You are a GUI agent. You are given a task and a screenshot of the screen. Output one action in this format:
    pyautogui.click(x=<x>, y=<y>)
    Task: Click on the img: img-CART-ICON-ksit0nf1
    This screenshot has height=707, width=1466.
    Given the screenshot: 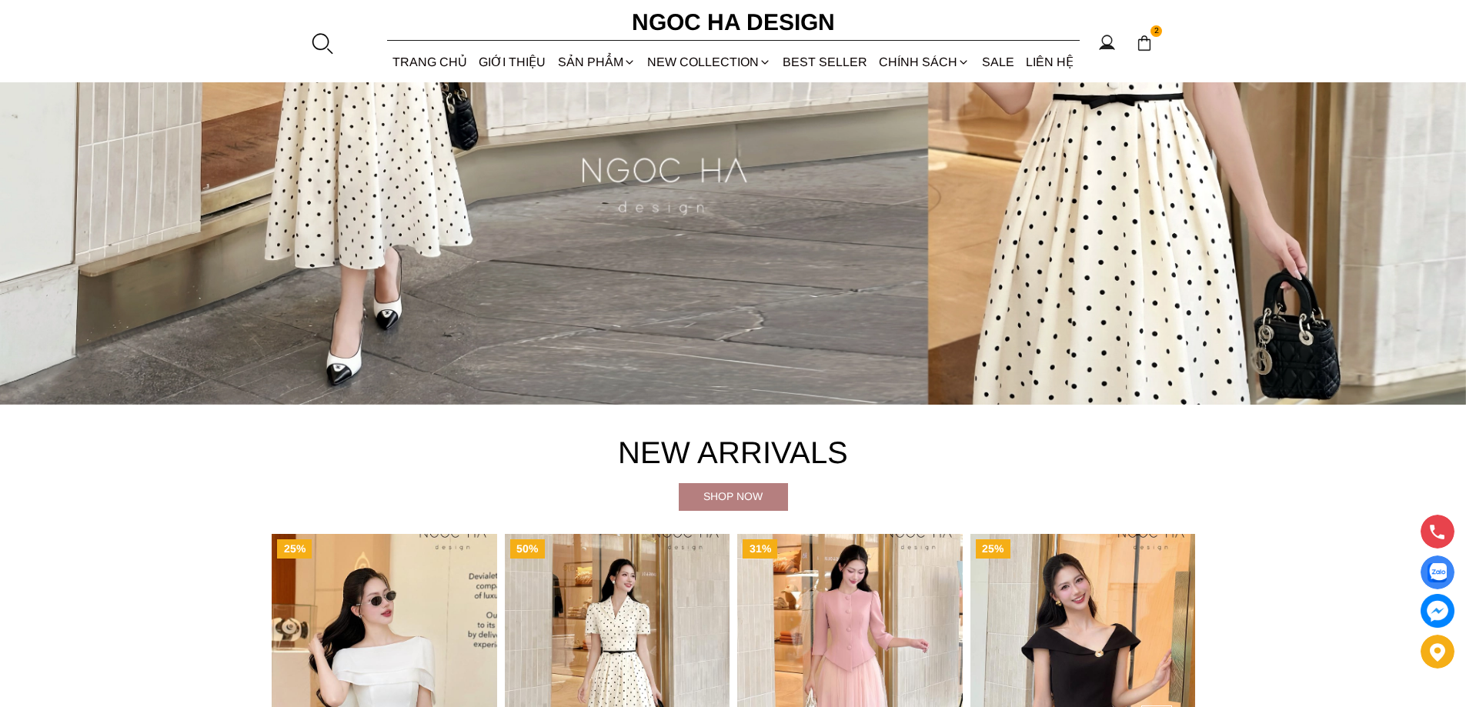 What is the action you would take?
    pyautogui.click(x=1144, y=43)
    